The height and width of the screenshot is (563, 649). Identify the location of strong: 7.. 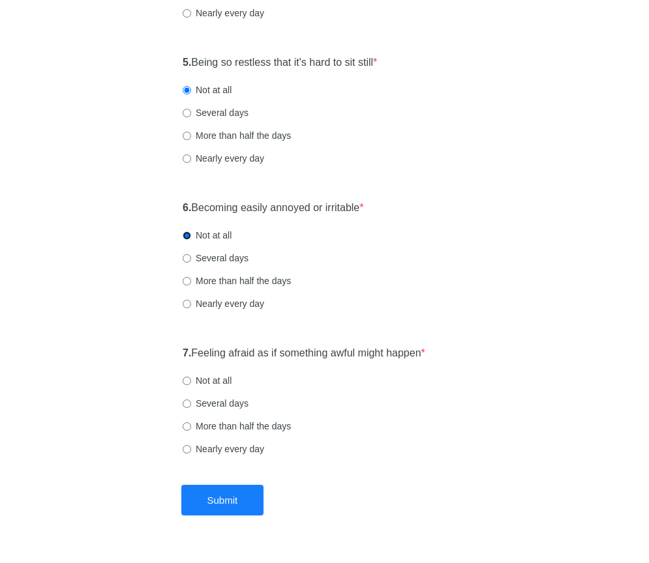
(186, 353).